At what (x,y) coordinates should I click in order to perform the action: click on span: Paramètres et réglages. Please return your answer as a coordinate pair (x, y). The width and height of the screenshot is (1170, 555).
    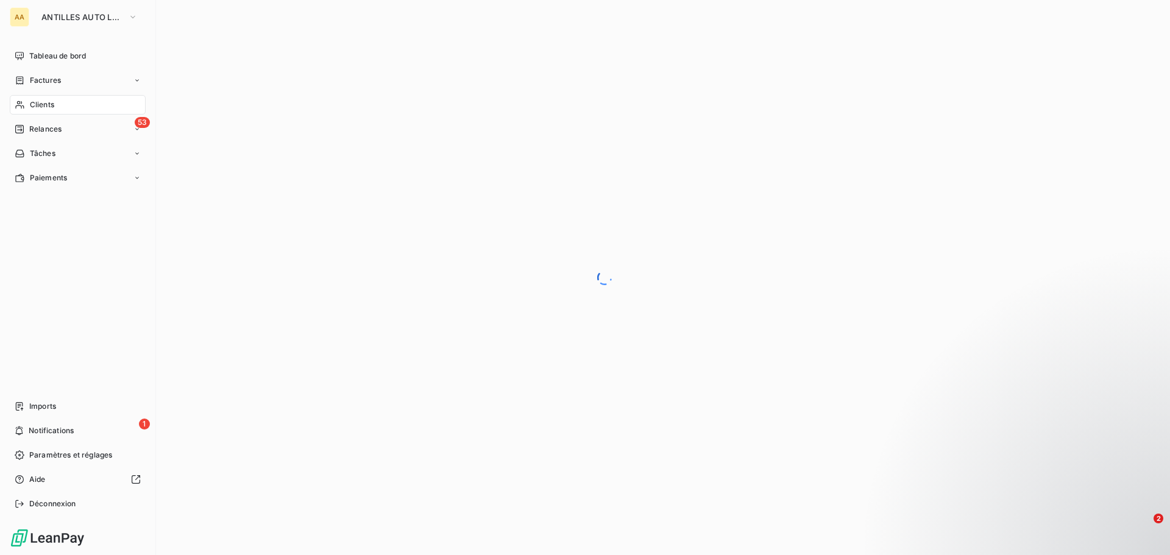
    Looking at the image, I should click on (71, 455).